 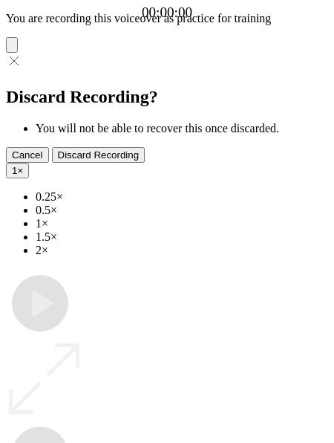 I want to click on li: 1×, so click(x=182, y=224).